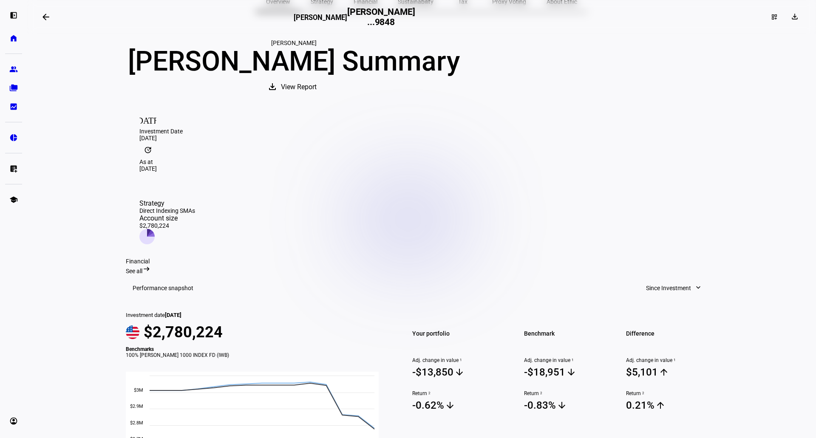 This screenshot has width=816, height=438. I want to click on span: Your portfolio, so click(458, 333).